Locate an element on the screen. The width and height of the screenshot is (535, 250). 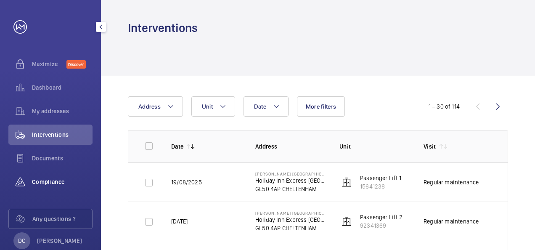
div: 1 – 30 of 114 is located at coordinates (444, 106).